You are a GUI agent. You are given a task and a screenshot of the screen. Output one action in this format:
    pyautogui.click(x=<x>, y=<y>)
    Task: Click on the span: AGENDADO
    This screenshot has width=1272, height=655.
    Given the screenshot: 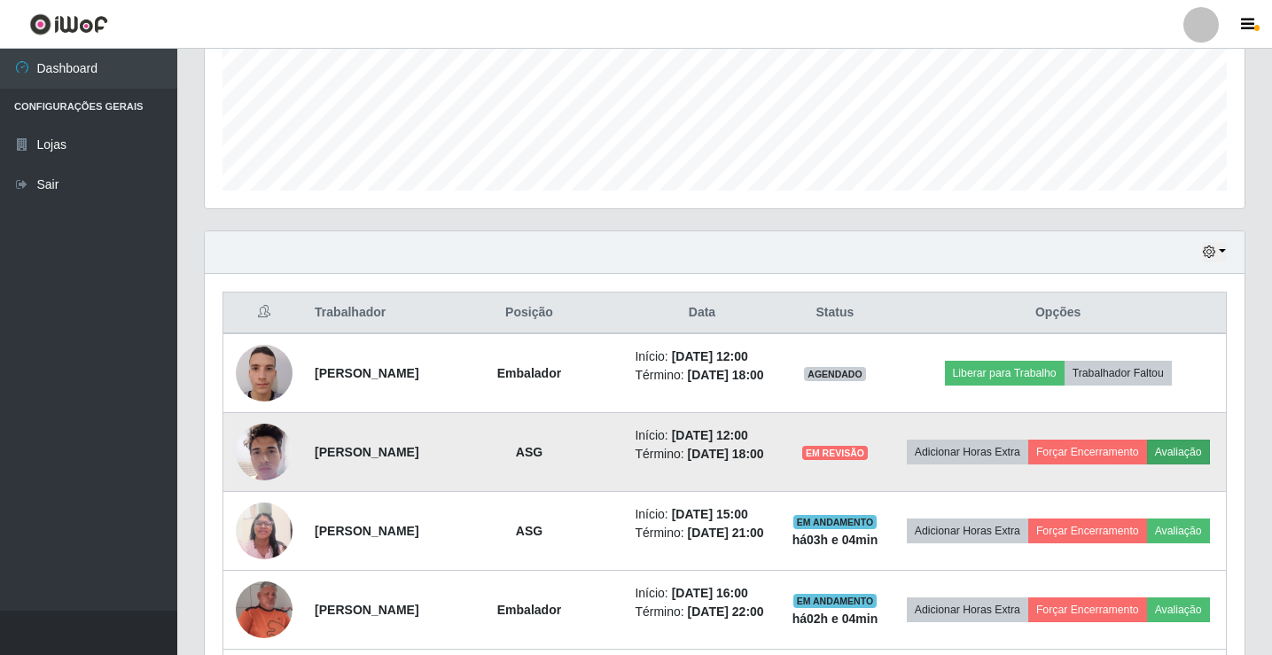 What is the action you would take?
    pyautogui.click(x=835, y=374)
    